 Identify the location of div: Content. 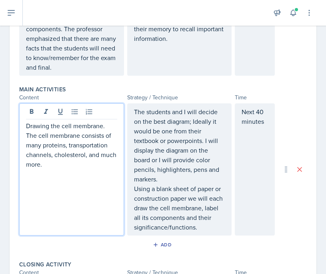
(72, 97).